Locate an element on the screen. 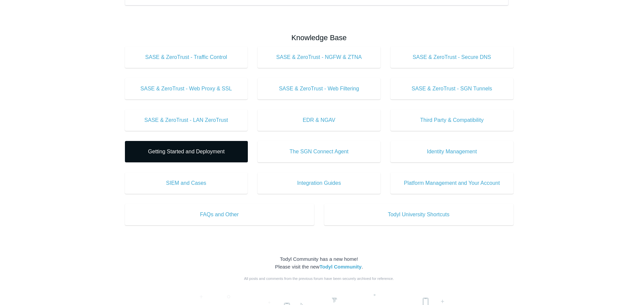 This screenshot has width=638, height=305. a: Third Party & Compatibility is located at coordinates (452, 120).